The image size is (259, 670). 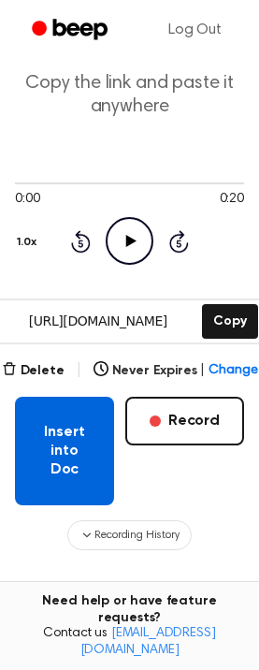 I want to click on span: 0:00, so click(x=27, y=199).